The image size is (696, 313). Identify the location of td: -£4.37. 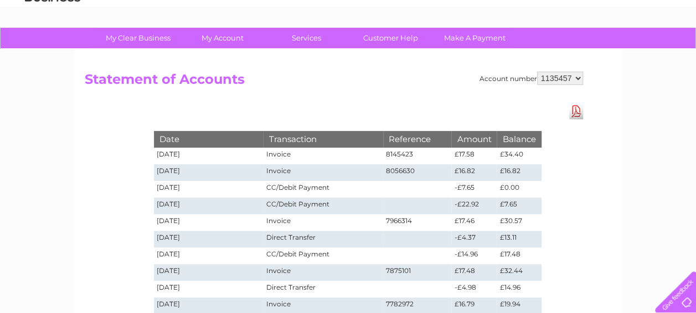
(474, 239).